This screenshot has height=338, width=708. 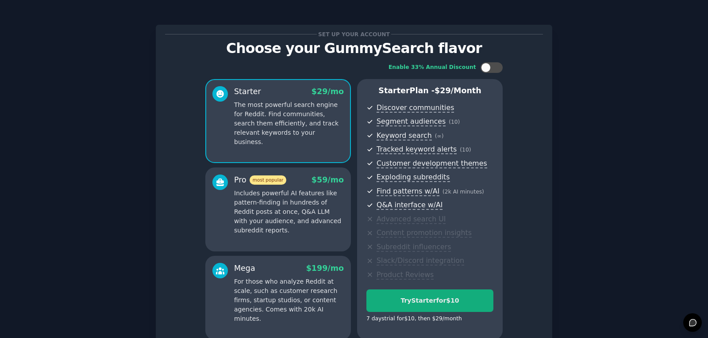 What do you see at coordinates (408, 191) in the screenshot?
I see `span: Find patterns w/AI` at bounding box center [408, 191].